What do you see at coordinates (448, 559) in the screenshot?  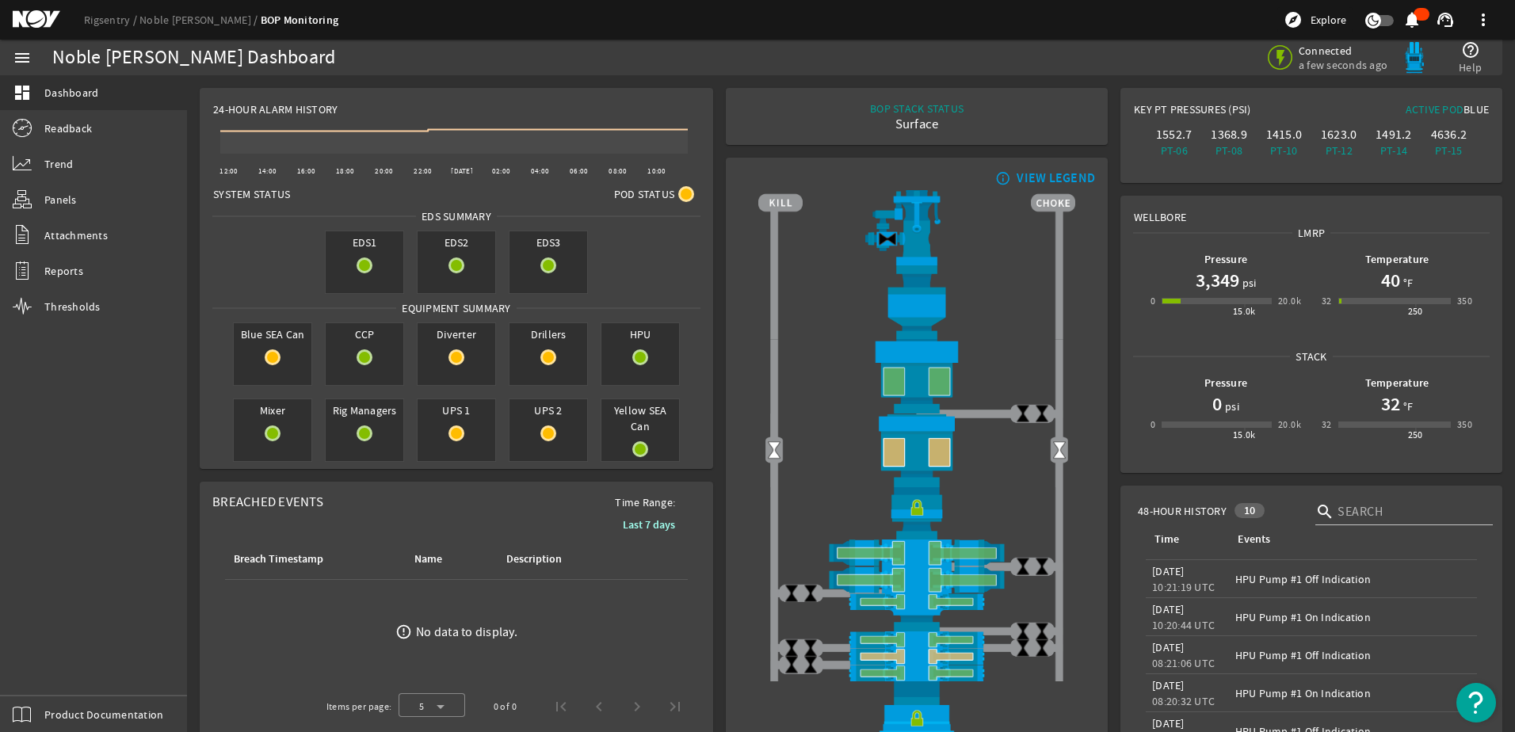 I see `div: Name` at bounding box center [448, 559].